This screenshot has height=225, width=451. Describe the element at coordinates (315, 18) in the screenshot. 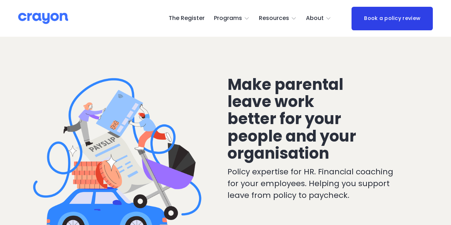

I see `span: About` at that location.